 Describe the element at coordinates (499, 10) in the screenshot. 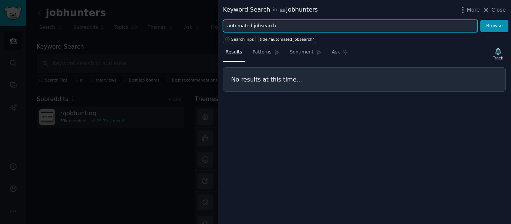

I see `span: Close` at that location.